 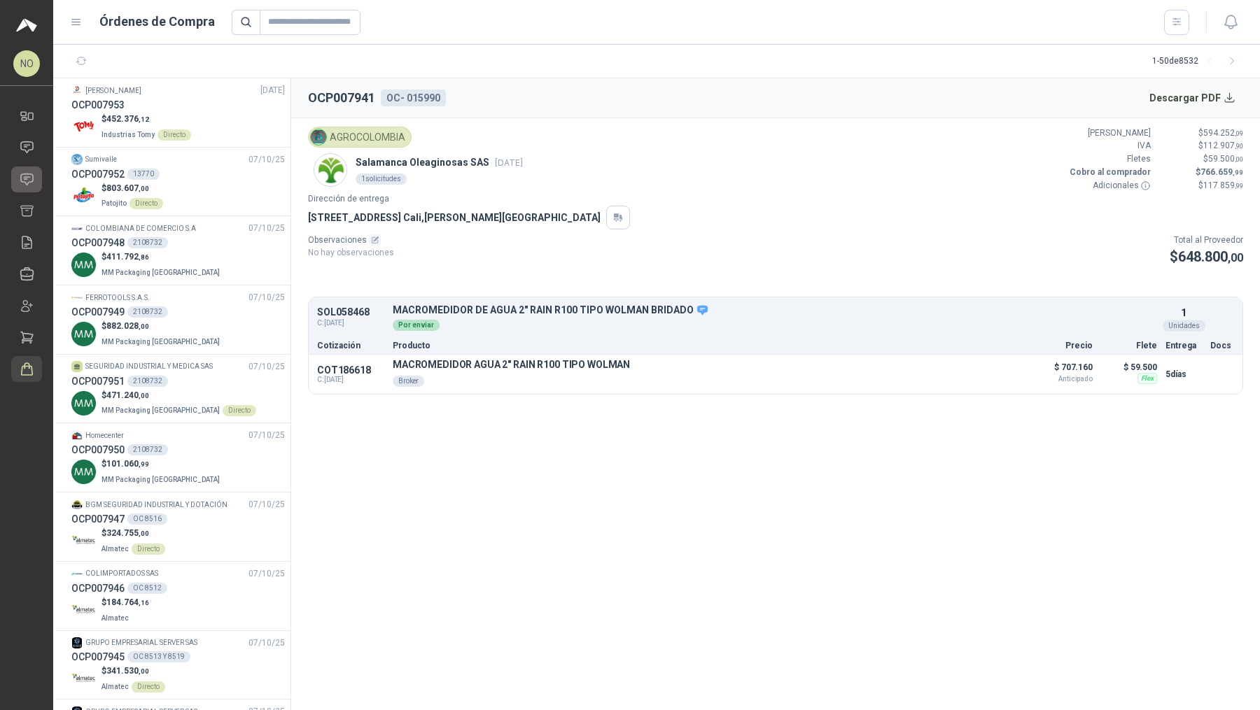 What do you see at coordinates (127, 326) in the screenshot?
I see `span: 882.028` at bounding box center [127, 326].